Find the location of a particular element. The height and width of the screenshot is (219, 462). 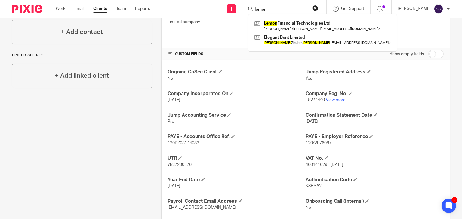

h4: PAYE - Accounts Office Ref. is located at coordinates (236, 137).